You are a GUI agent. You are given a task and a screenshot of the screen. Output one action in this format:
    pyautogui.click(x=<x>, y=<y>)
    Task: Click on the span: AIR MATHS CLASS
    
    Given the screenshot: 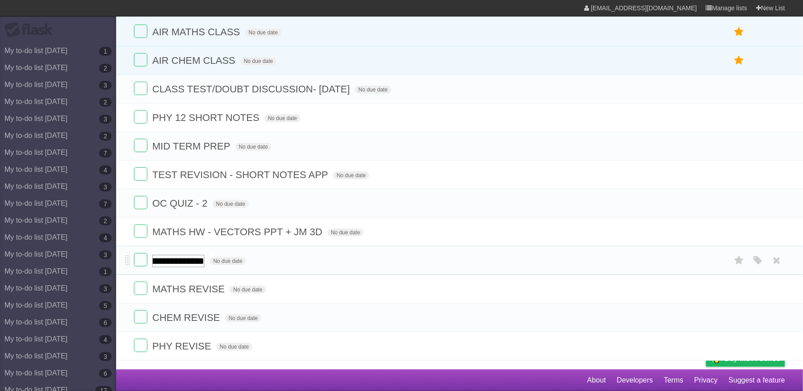 What is the action you would take?
    pyautogui.click(x=197, y=32)
    